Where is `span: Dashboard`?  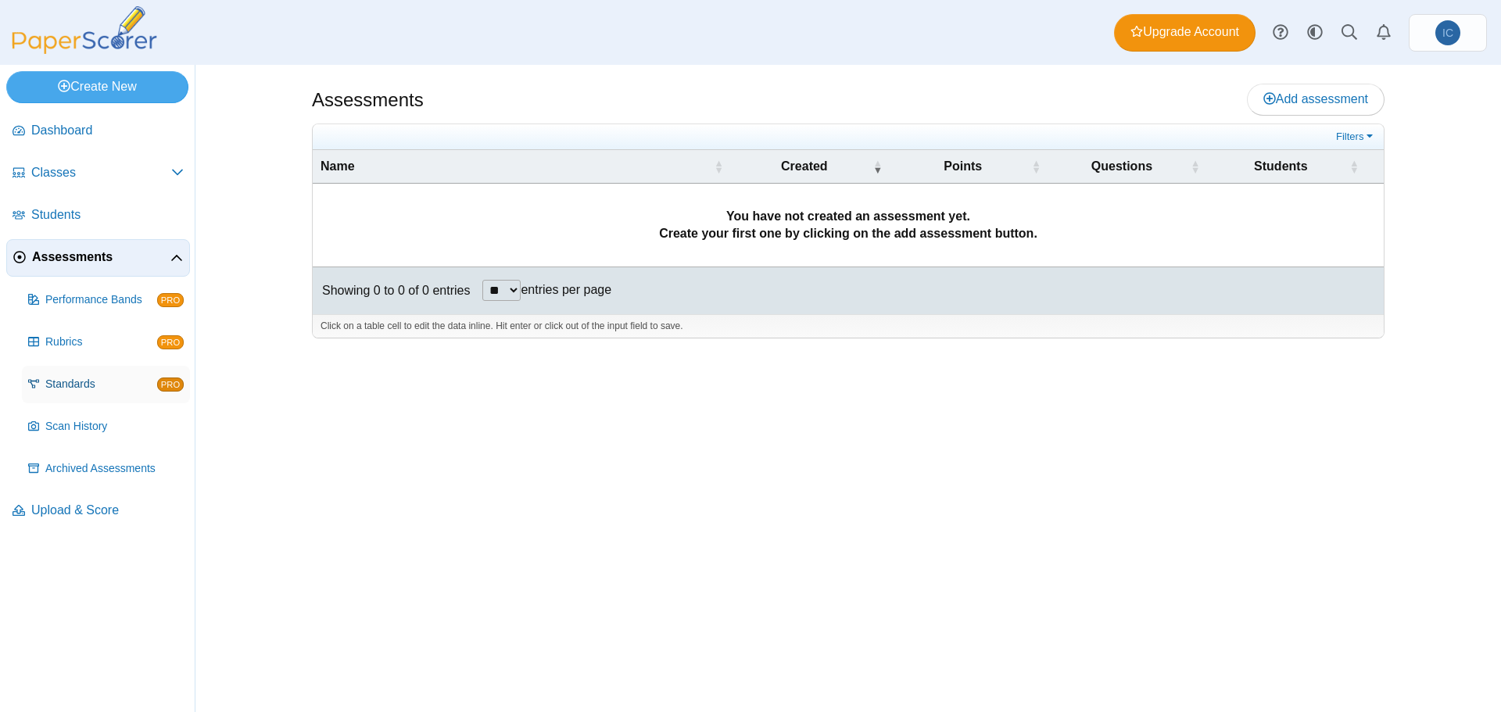 span: Dashboard is located at coordinates (107, 131).